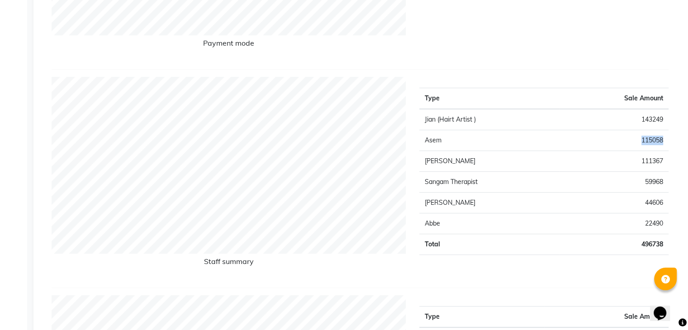 This screenshot has width=688, height=330. I want to click on td: 143249, so click(614, 119).